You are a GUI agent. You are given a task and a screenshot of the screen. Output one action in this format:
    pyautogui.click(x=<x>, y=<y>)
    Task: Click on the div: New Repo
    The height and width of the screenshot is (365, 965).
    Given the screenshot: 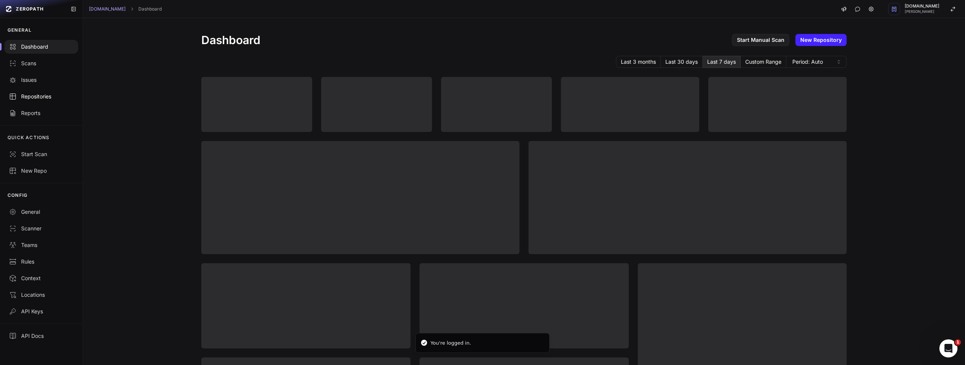 What is the action you would take?
    pyautogui.click(x=41, y=171)
    